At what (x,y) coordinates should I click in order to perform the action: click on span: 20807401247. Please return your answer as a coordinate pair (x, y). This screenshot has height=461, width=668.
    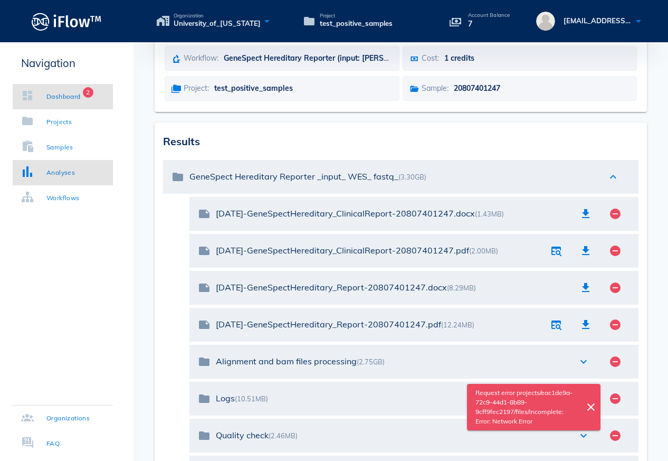
    Looking at the image, I should click on (477, 88).